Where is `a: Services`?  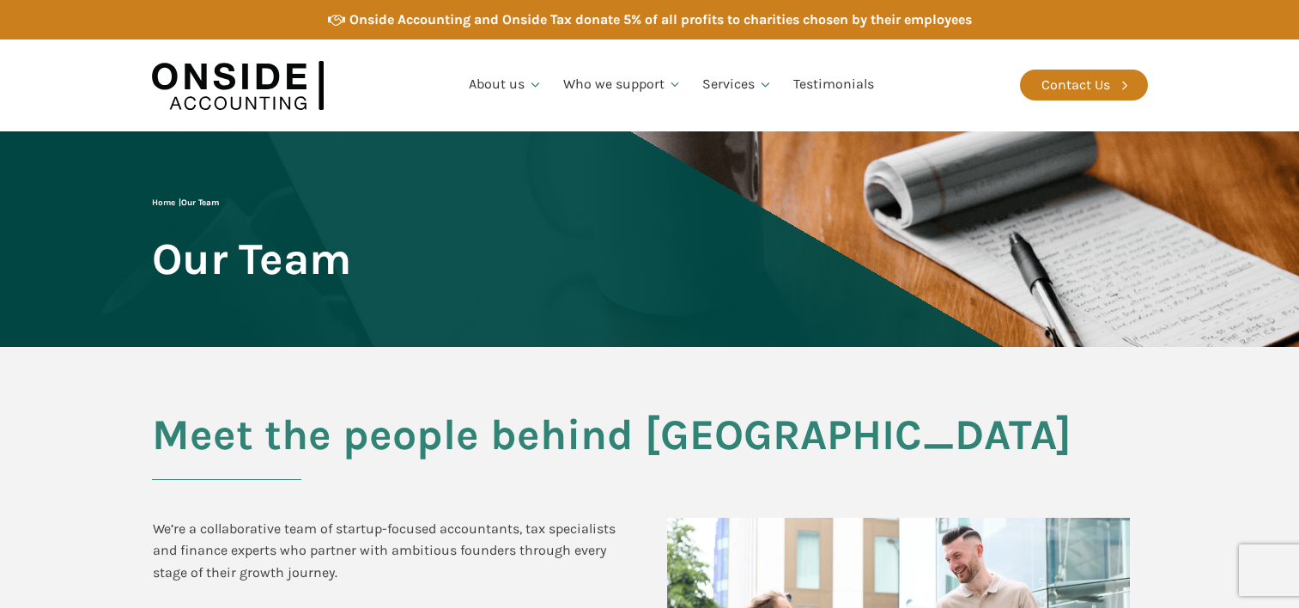
a: Services is located at coordinates (738, 85).